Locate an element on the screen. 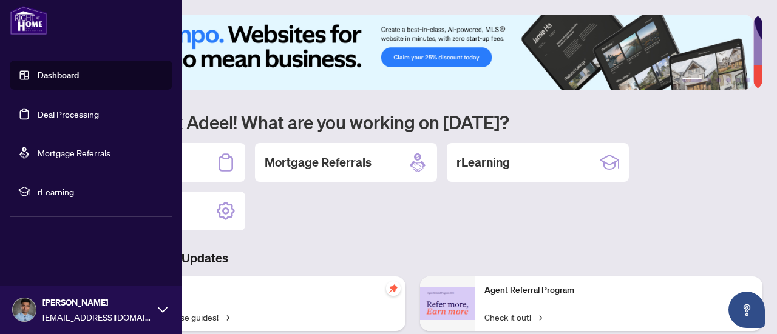 Image resolution: width=777 pixels, height=334 pixels. span: rLearning is located at coordinates (101, 192).